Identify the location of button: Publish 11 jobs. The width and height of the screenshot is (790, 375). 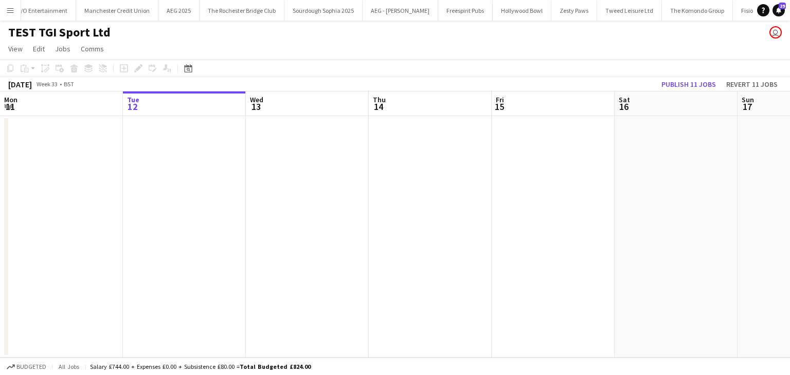
(689, 84).